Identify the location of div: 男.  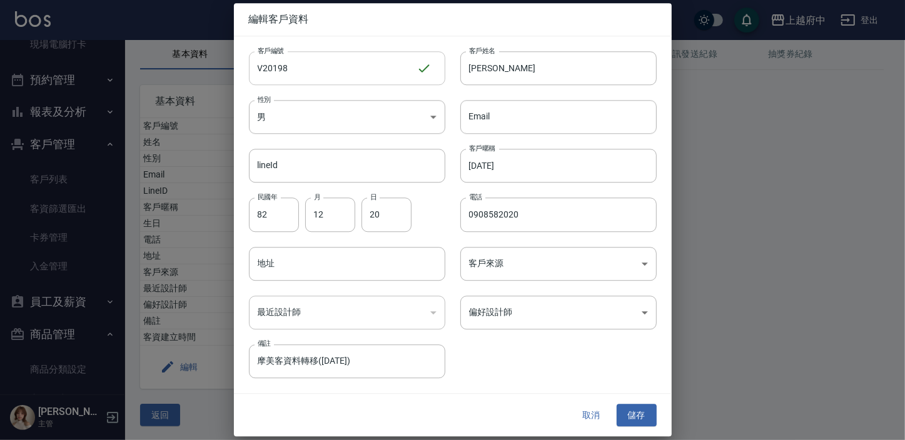
(347, 117).